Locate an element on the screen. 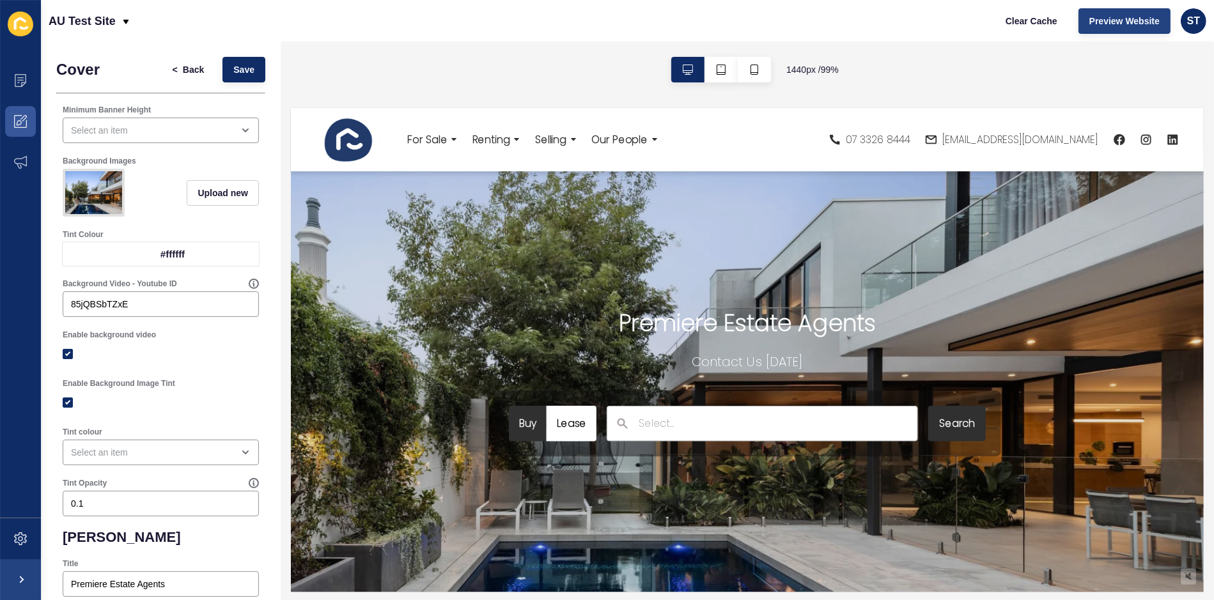 This screenshot has height=600, width=1214. label: Enable background video is located at coordinates (109, 335).